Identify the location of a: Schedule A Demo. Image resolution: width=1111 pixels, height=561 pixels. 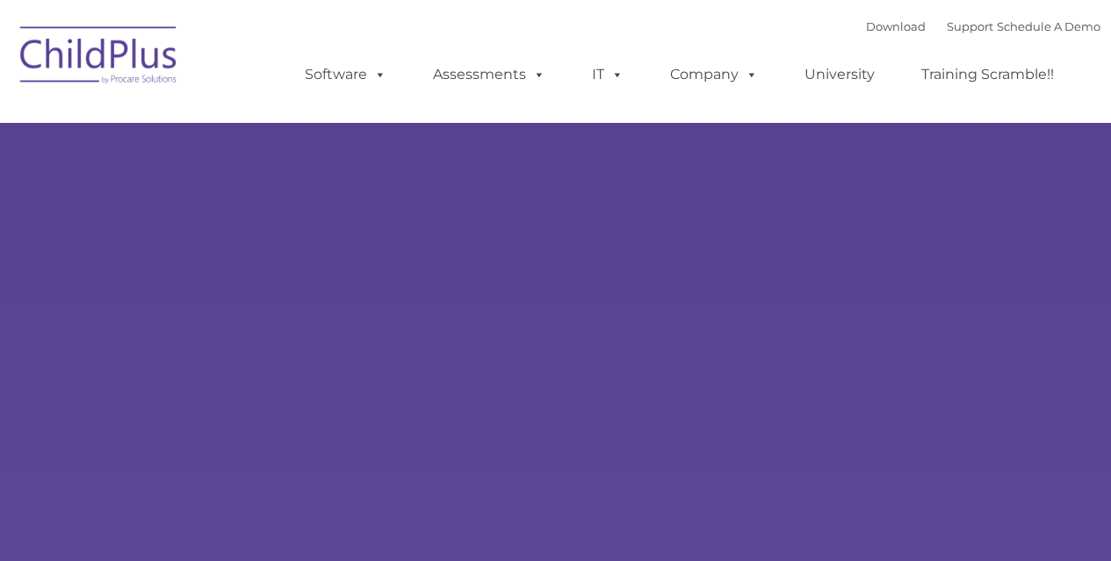
(1049, 26).